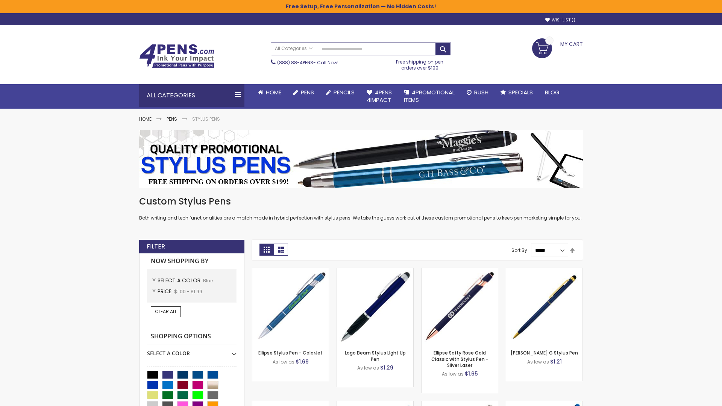  Describe the element at coordinates (481, 92) in the screenshot. I see `span: Rush` at that location.